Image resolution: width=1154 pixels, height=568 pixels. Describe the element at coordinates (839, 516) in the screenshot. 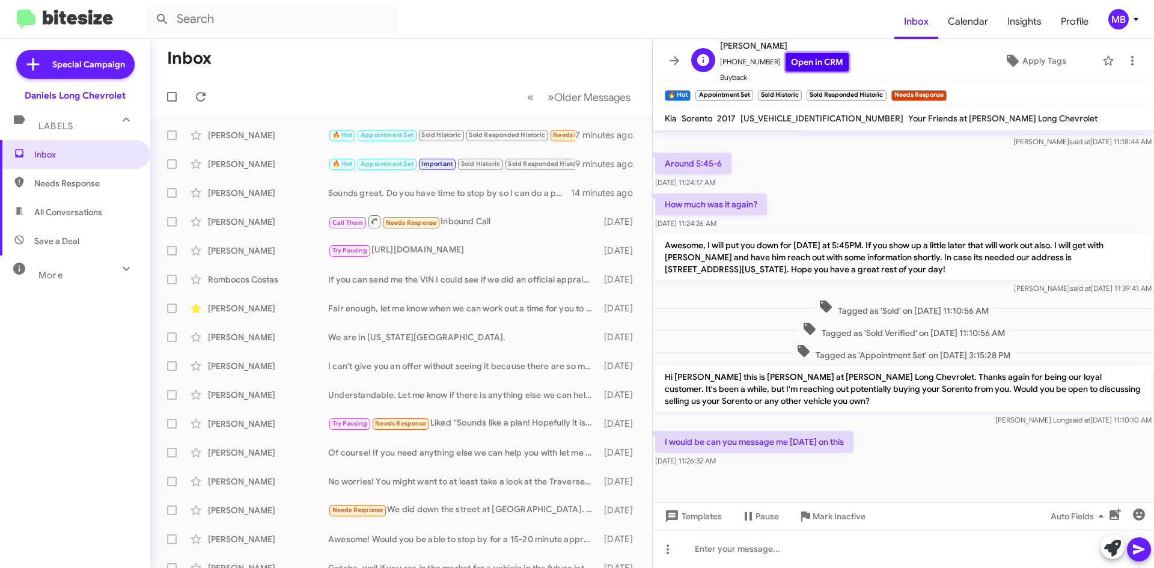

I see `span: Mark Inactive` at that location.